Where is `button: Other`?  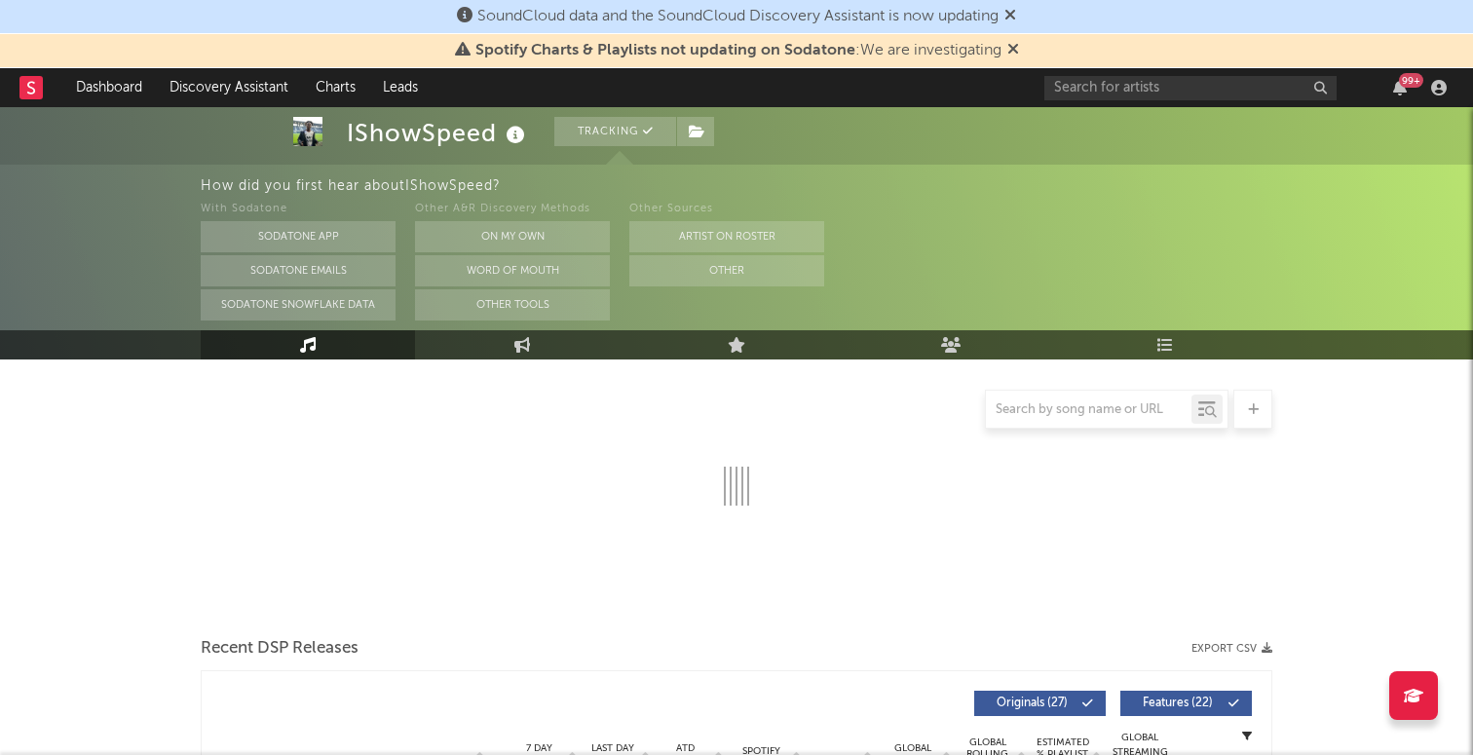 button: Other is located at coordinates (727, 271).